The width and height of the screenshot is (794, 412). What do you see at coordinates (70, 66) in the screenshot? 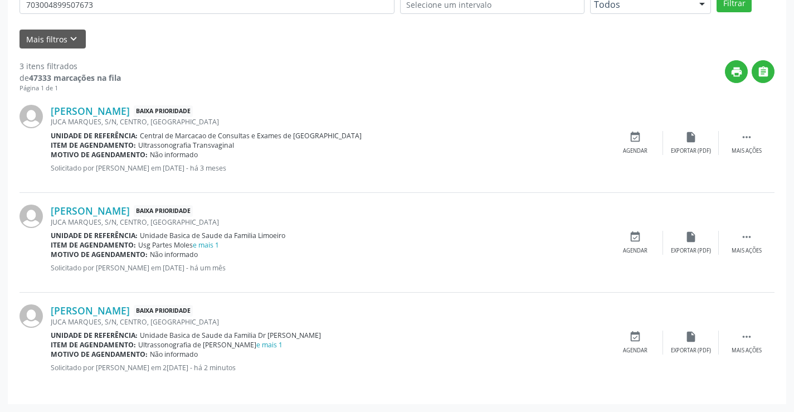
I see `div: 3 itens filtrados` at bounding box center [70, 66].